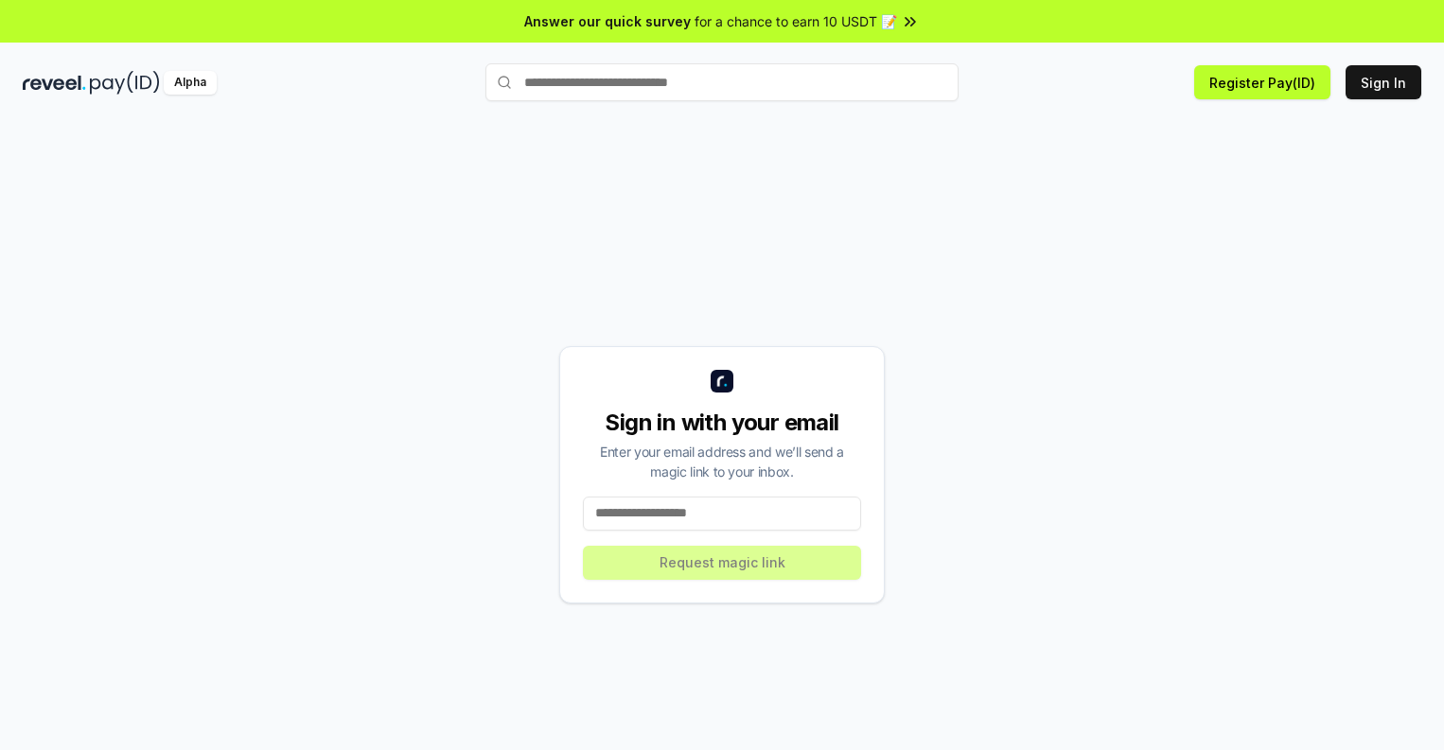 This screenshot has width=1444, height=750. Describe the element at coordinates (722, 381) in the screenshot. I see `img: logo_small` at that location.